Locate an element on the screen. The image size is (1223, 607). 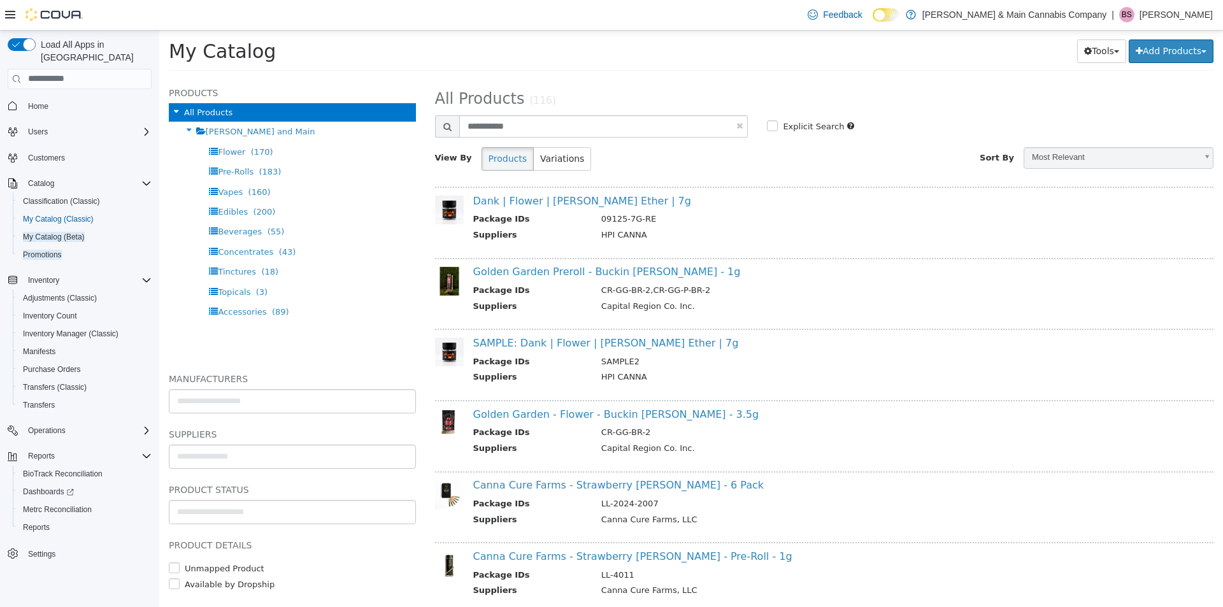
a: Adjustments (Classic) is located at coordinates (60, 298).